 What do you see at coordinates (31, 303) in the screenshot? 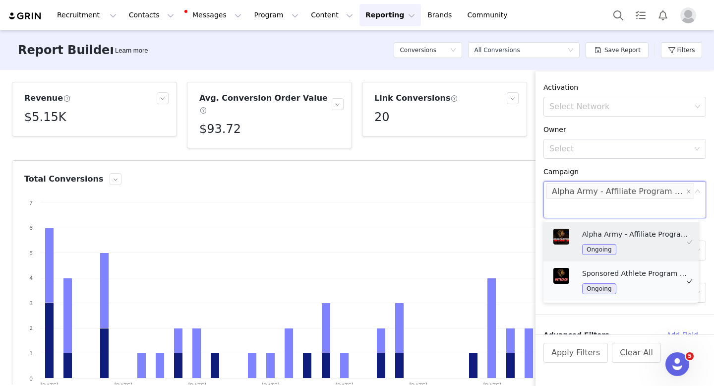
I see `text: 3` at bounding box center [31, 303].